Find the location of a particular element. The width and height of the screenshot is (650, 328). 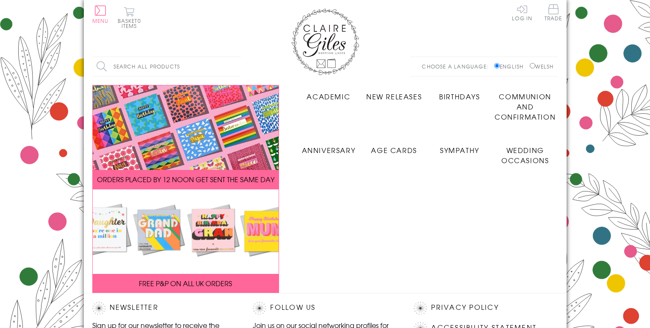

span: Sympathy is located at coordinates (459, 150).